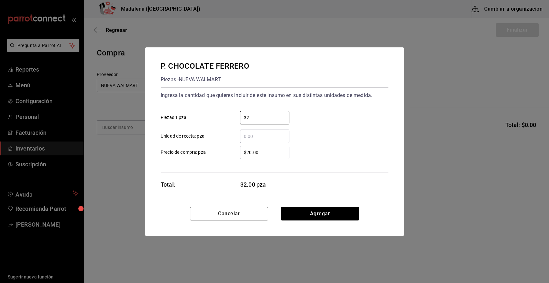 This screenshot has height=283, width=549. Describe the element at coordinates (183, 136) in the screenshot. I see `span: Unidad de receta: pza` at that location.